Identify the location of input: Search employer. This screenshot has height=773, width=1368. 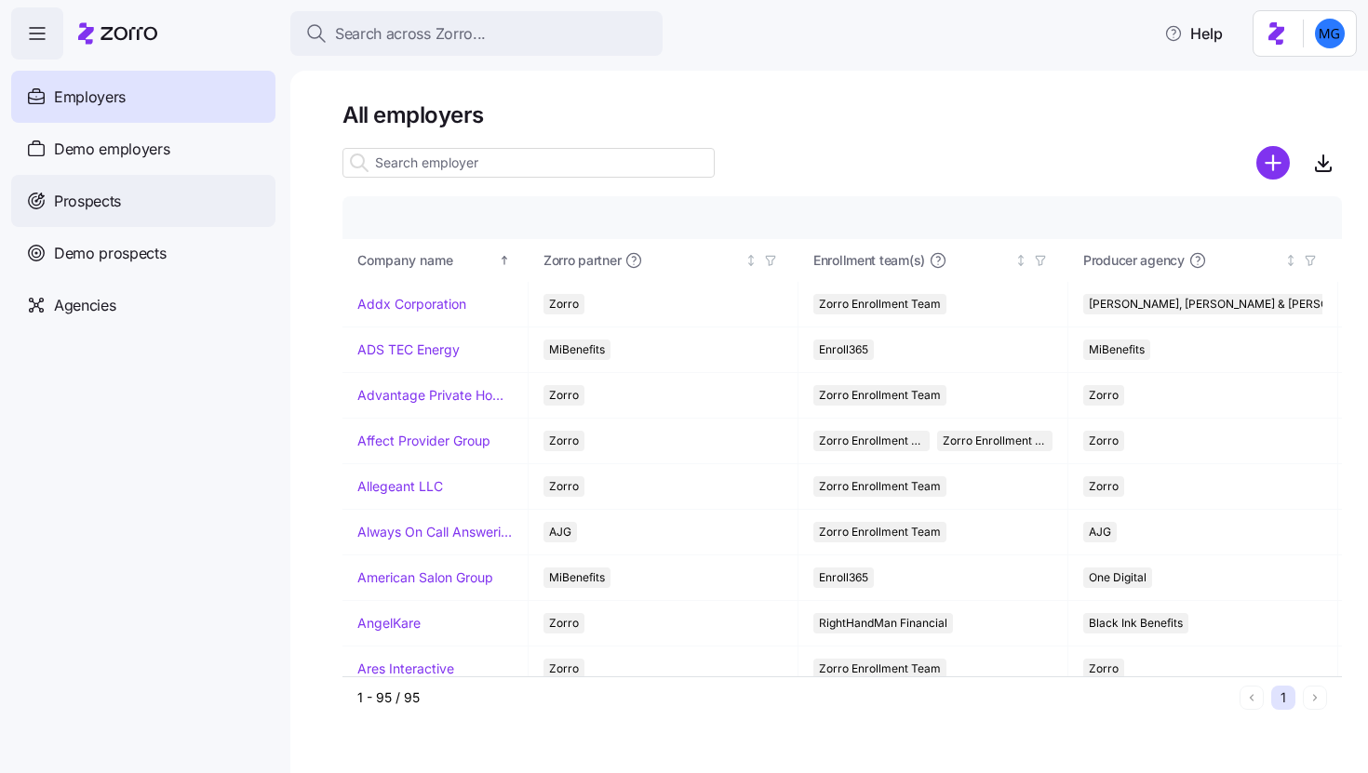
(529, 163).